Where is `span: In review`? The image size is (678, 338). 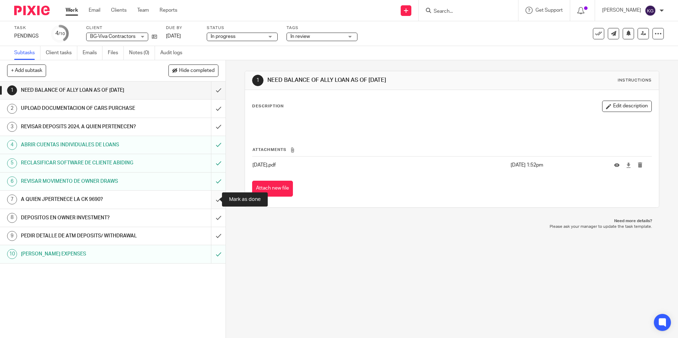 span: In review is located at coordinates (300, 37).